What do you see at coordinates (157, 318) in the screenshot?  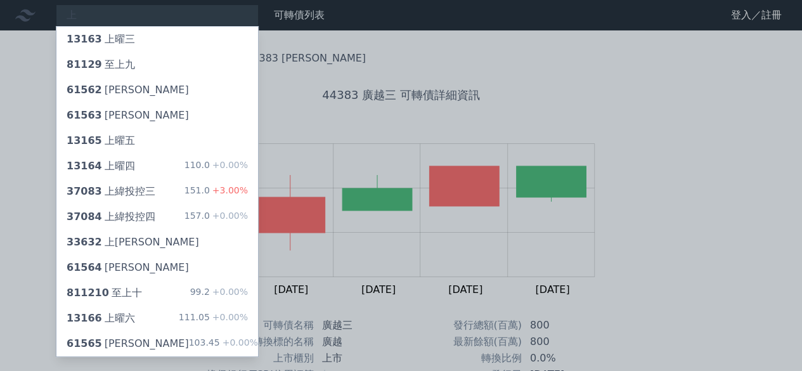 I see `a: 13166上曜六 111.05+0.00%` at bounding box center [157, 318].